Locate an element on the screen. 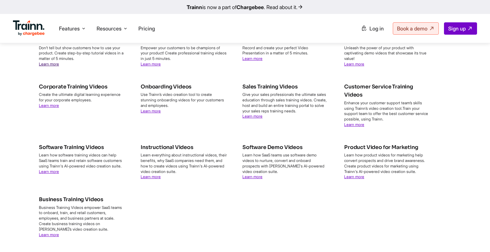  h6: Corporate Training Videos is located at coordinates (82, 87).